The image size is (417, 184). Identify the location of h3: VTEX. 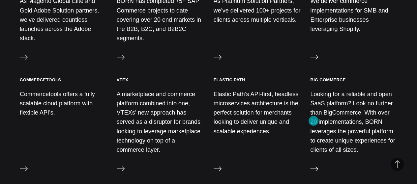
(122, 80).